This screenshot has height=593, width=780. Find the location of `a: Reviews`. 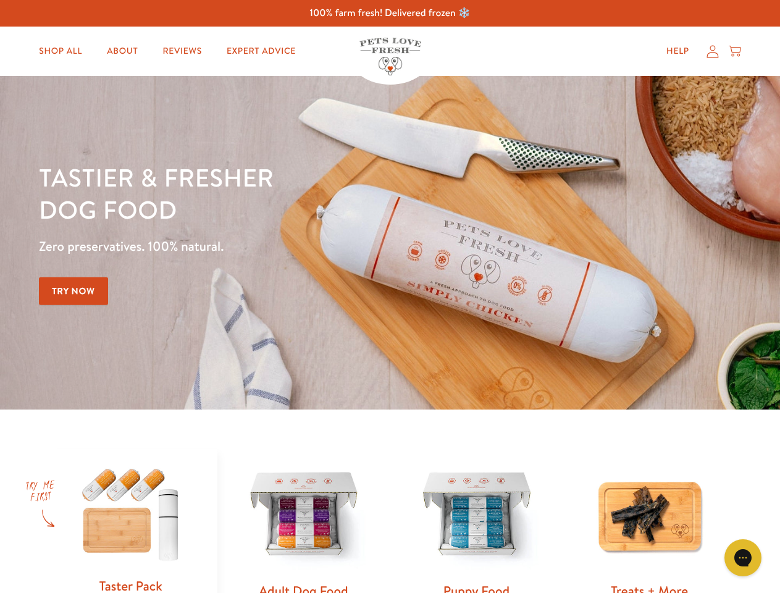

a: Reviews is located at coordinates (181, 51).